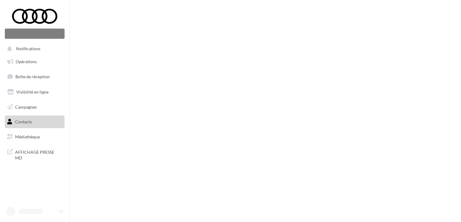 Image resolution: width=461 pixels, height=222 pixels. What do you see at coordinates (27, 137) in the screenshot?
I see `span: Médiathèque` at bounding box center [27, 137].